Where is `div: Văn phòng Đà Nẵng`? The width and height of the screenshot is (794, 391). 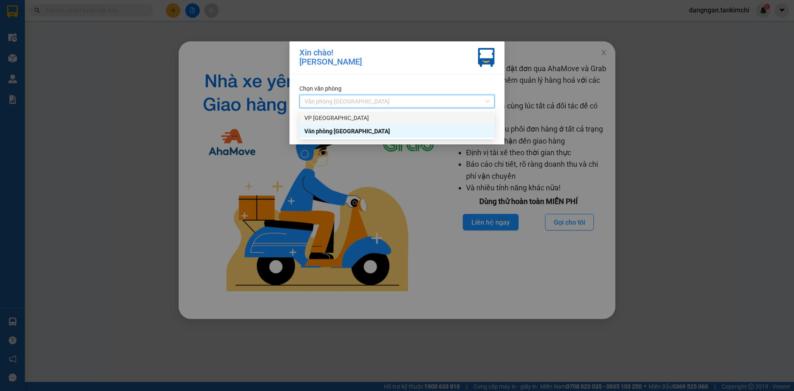
div: Văn phòng Đà Nẵng is located at coordinates (397, 131).